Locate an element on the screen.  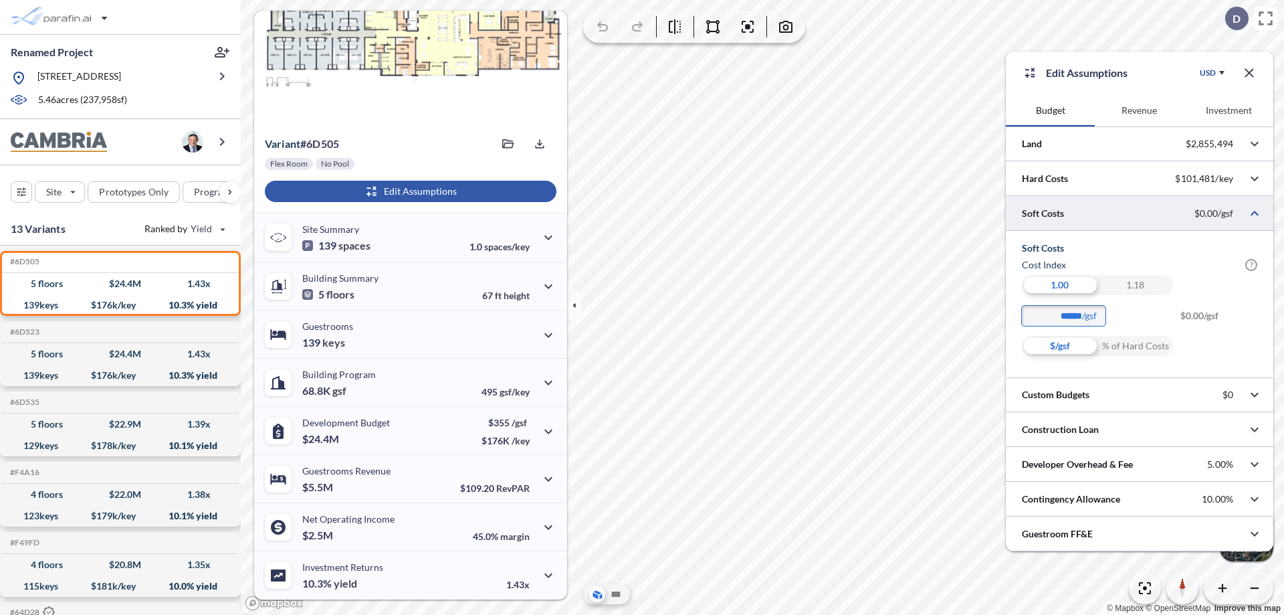
p: $176K is located at coordinates (506, 440).